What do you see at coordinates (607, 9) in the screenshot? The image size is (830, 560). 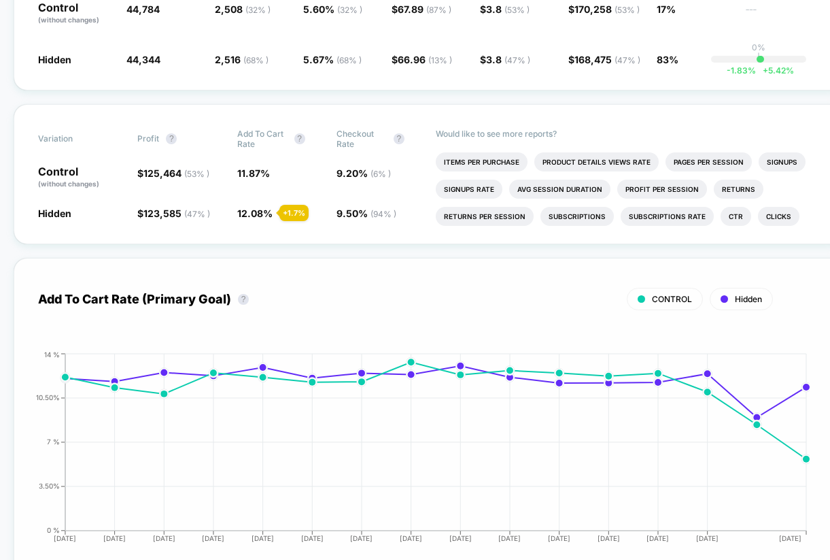 I see `span: 170,258` at bounding box center [607, 9].